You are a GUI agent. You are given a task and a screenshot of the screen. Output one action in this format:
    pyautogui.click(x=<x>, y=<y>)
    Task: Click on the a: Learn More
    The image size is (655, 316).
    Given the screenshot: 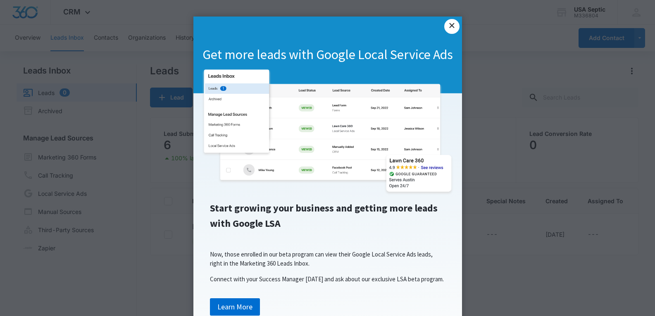 What is the action you would take?
    pyautogui.click(x=235, y=307)
    